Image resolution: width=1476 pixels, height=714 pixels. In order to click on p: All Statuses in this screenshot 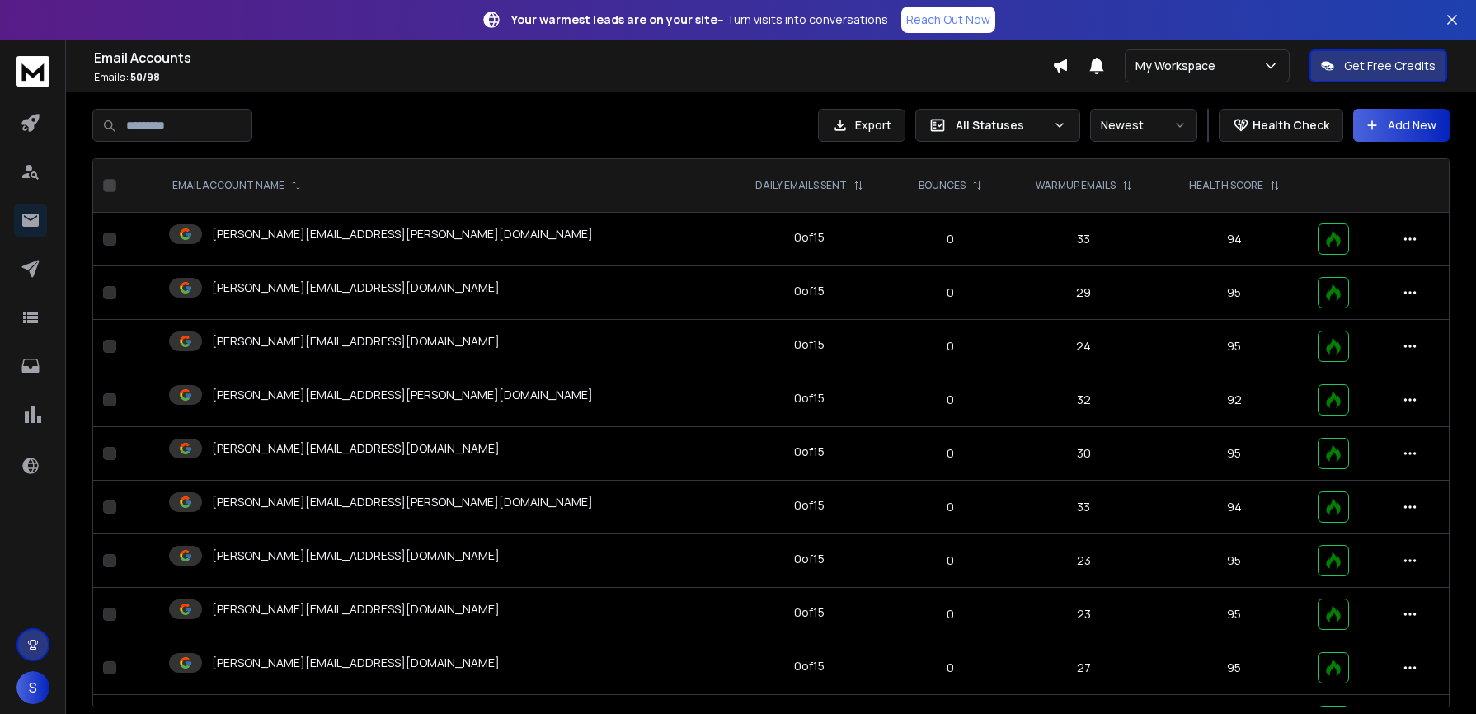, I will do `click(1001, 125)`.